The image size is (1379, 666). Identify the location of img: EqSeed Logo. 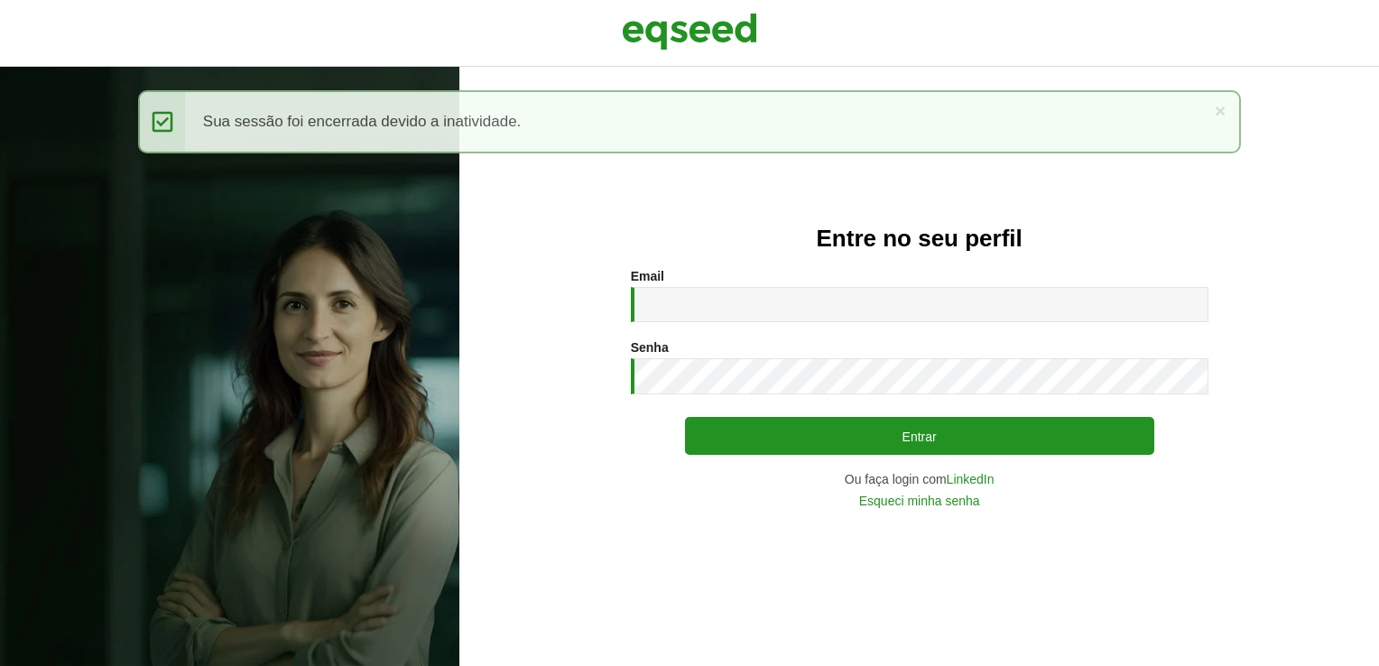
(690, 32).